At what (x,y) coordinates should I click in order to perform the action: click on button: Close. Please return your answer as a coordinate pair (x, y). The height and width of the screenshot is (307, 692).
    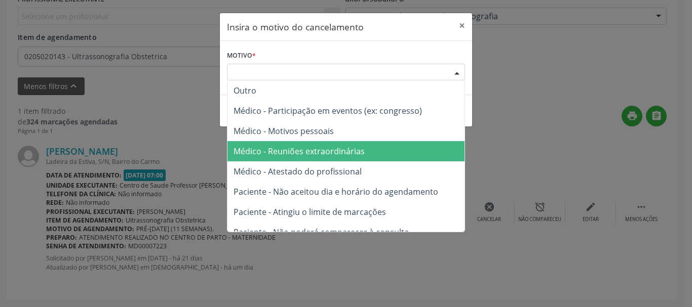
    Looking at the image, I should click on (462, 25).